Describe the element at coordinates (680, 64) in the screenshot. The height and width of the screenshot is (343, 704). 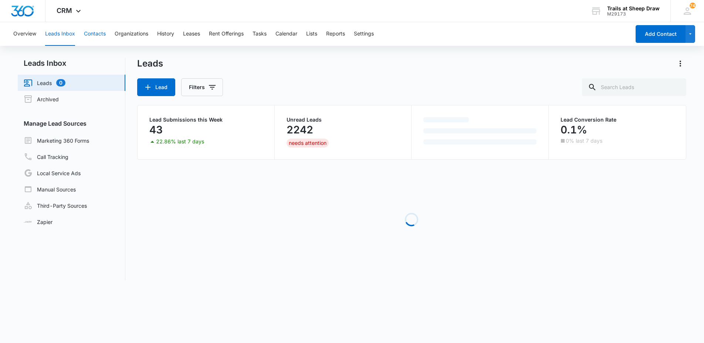
I see `button: Actions` at that location.